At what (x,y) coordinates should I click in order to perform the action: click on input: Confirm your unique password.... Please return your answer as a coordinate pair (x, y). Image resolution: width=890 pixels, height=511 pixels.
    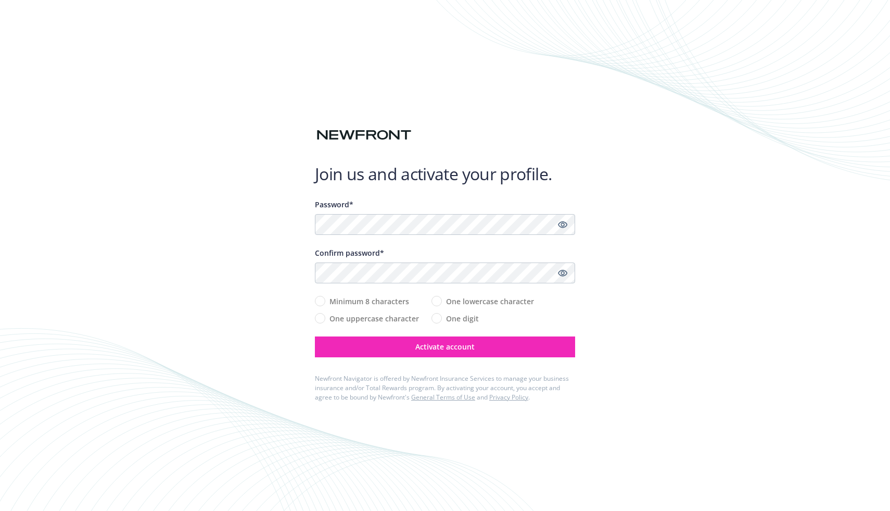
    Looking at the image, I should click on (445, 273).